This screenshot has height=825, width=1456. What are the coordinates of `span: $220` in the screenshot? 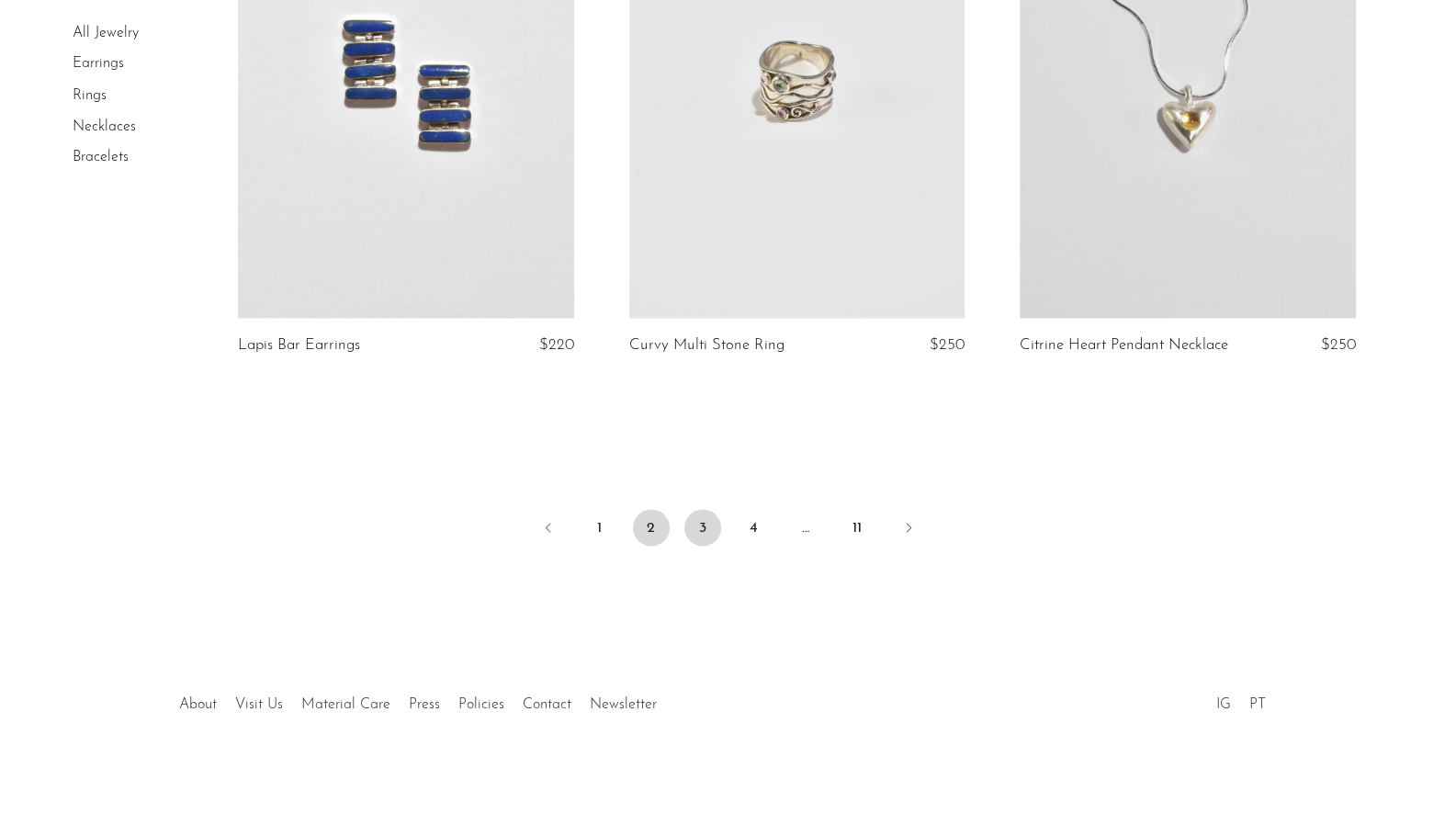 It's located at (556, 344).